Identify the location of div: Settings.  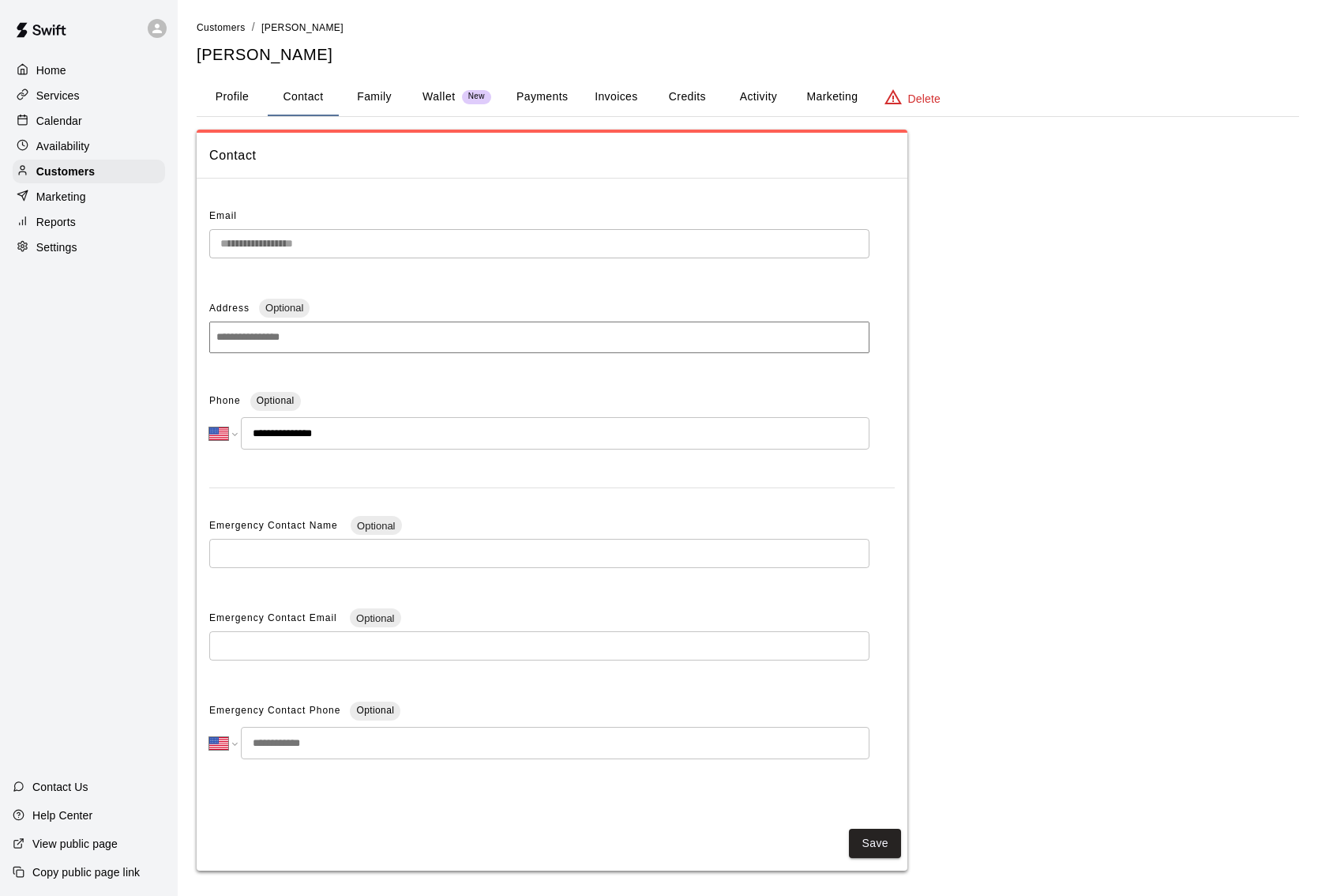
(88, 248).